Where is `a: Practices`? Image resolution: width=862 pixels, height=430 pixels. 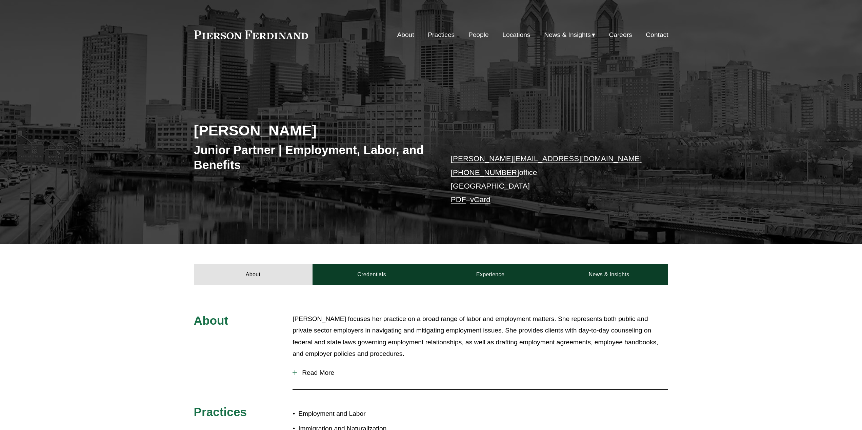 a: Practices is located at coordinates (441, 35).